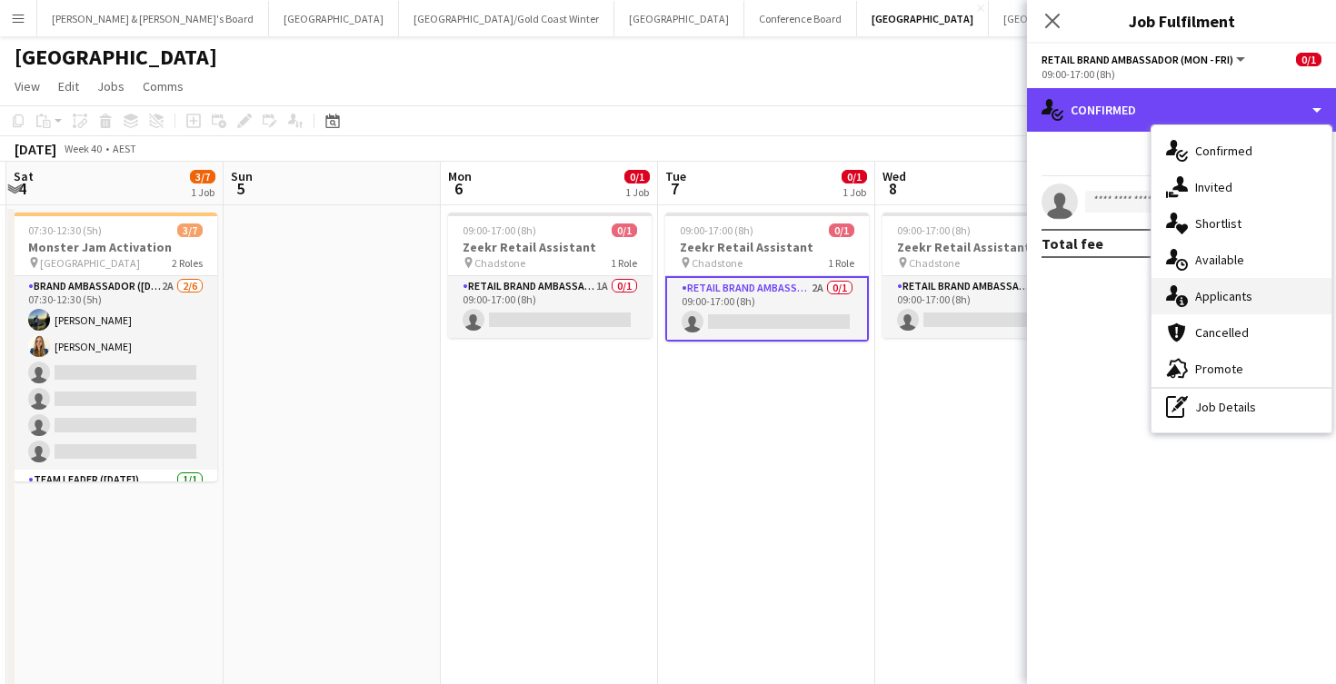  I want to click on h3: Job Fulfilment, so click(1181, 21).